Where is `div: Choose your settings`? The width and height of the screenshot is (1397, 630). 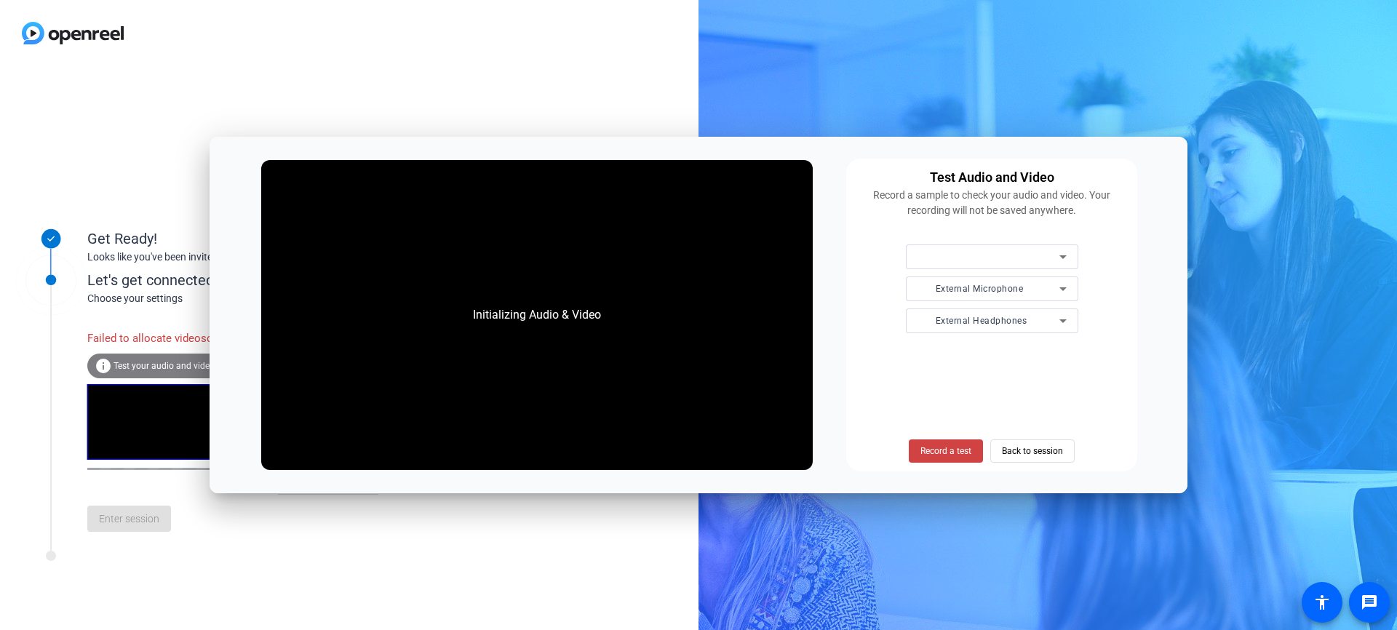 div: Choose your settings is located at coordinates (247, 298).